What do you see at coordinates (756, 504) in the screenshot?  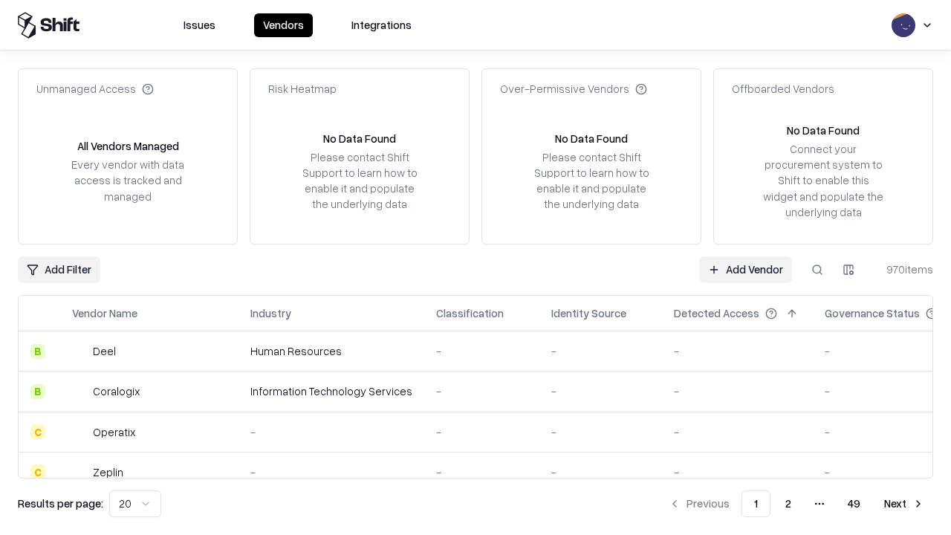 I see `button: 1` at bounding box center [756, 504].